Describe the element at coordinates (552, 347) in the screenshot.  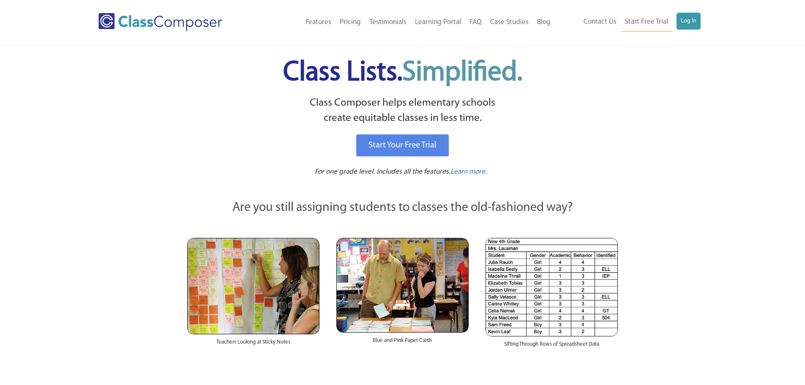
I see `div: Sifting Through Rows of Spreadsheet Data` at that location.